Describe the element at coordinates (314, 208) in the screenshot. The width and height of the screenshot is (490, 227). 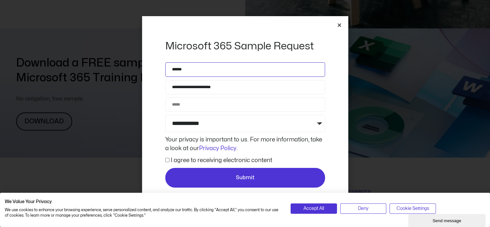
I see `span: Accept All` at that location.